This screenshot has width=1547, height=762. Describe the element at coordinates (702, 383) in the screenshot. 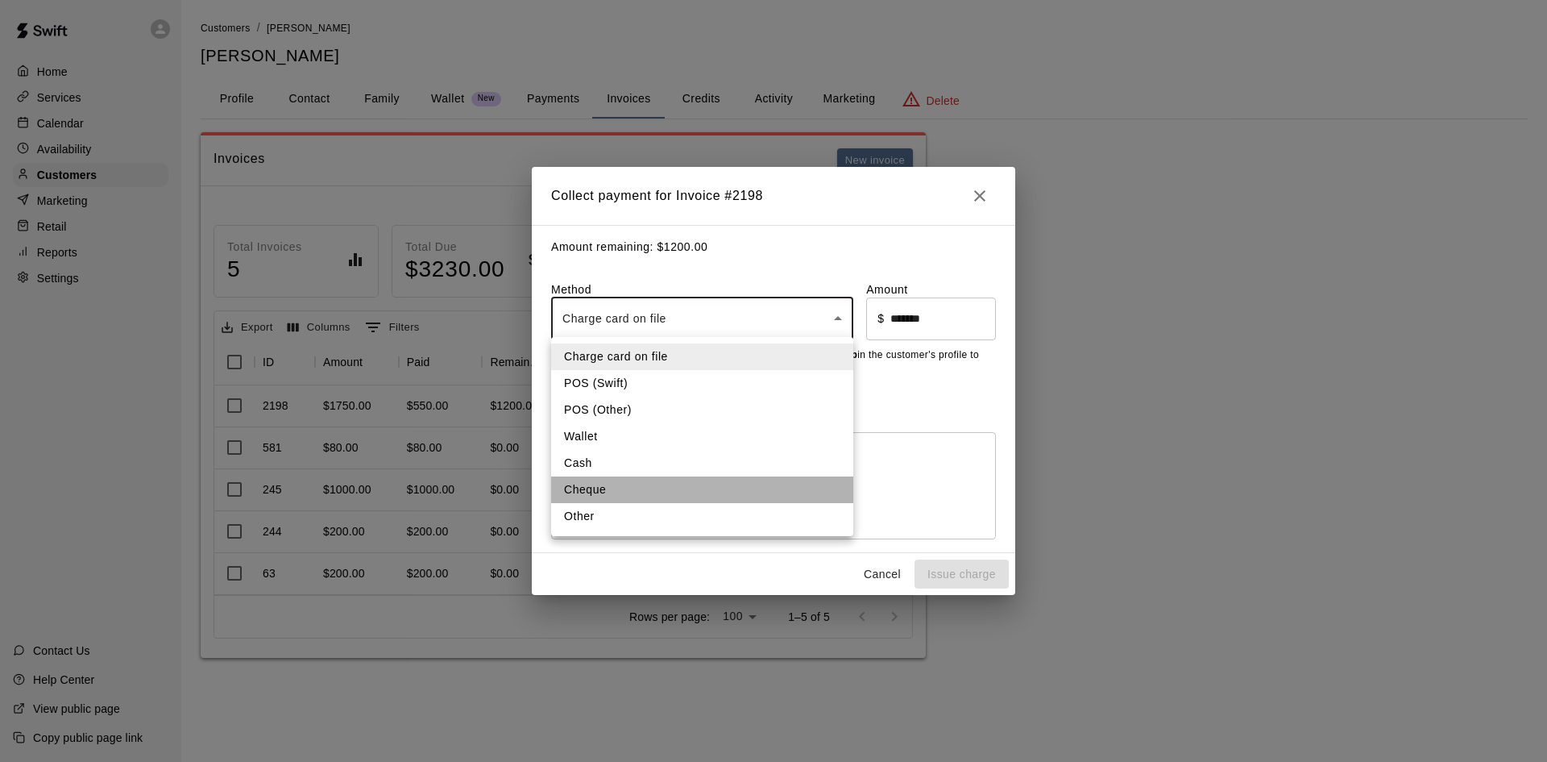

I see `li: POS (Swift)` at that location.